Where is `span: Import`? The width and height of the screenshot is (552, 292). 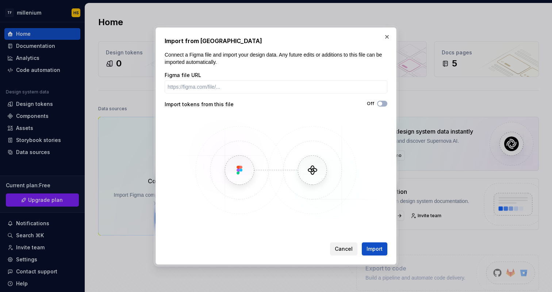 span: Import is located at coordinates (375, 249).